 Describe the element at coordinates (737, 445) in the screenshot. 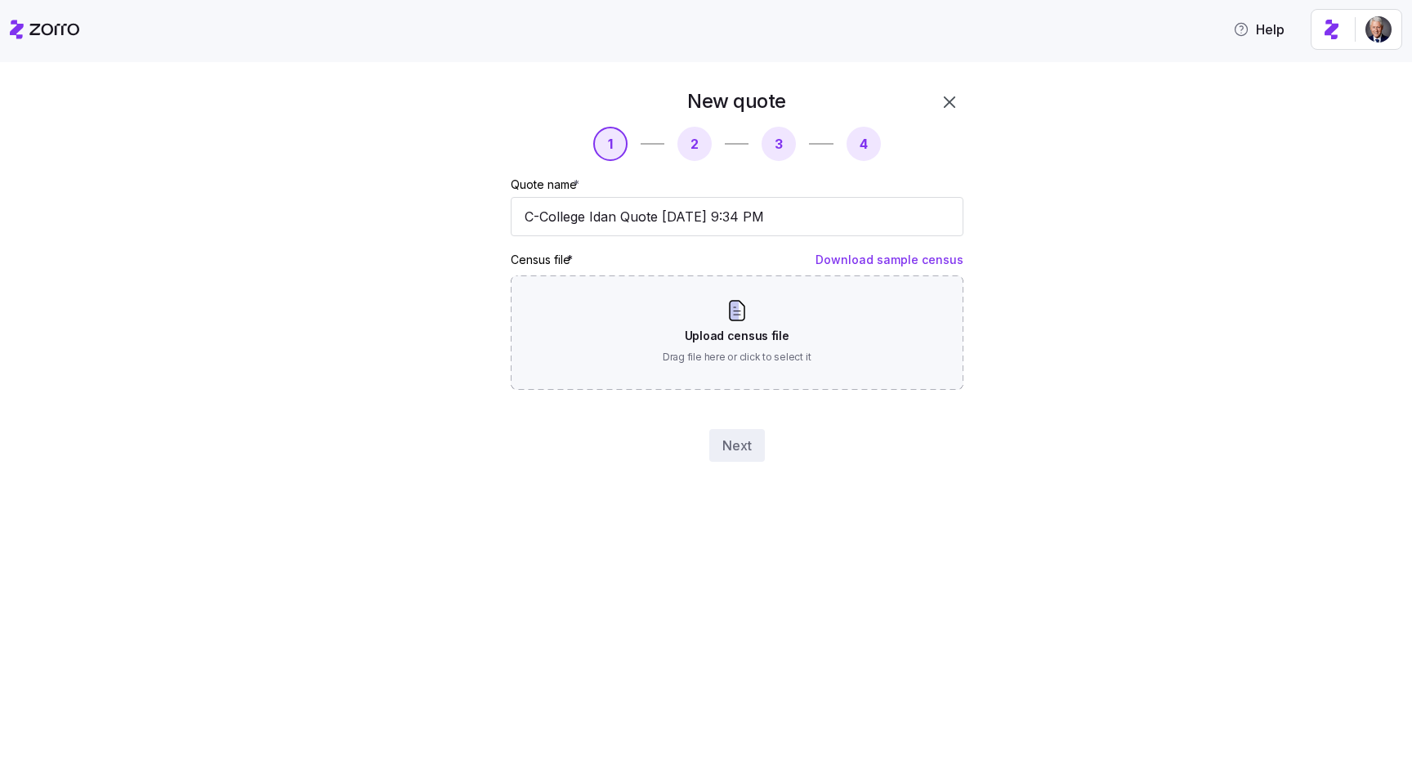

I see `button: Next` at that location.